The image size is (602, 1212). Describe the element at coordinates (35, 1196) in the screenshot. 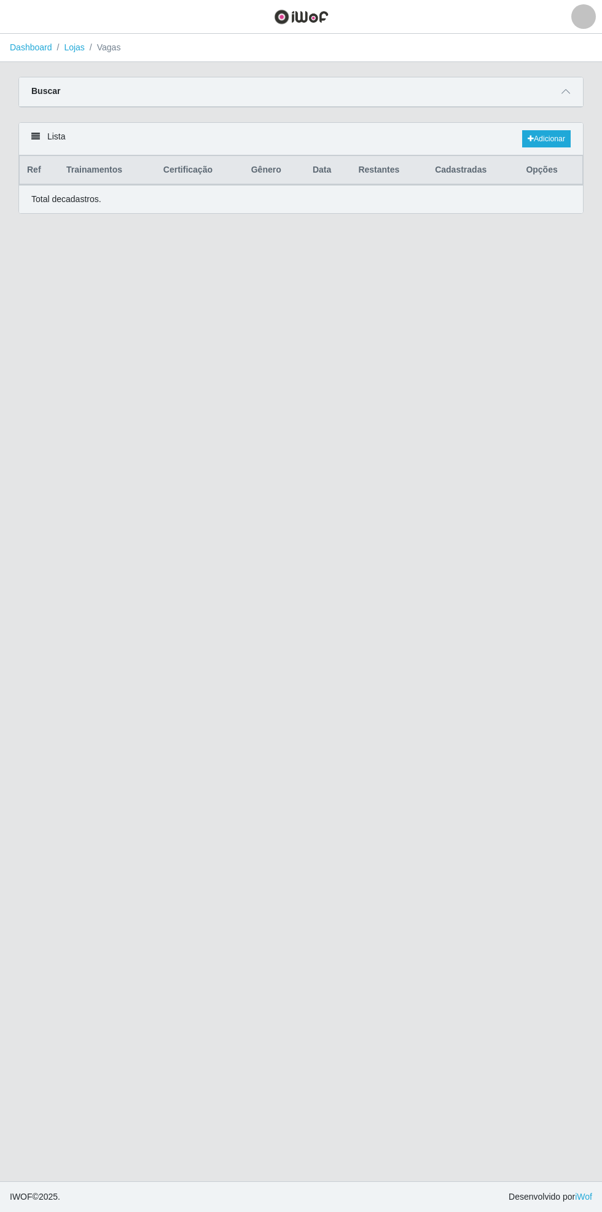

I see `span: © 2025 .` at that location.